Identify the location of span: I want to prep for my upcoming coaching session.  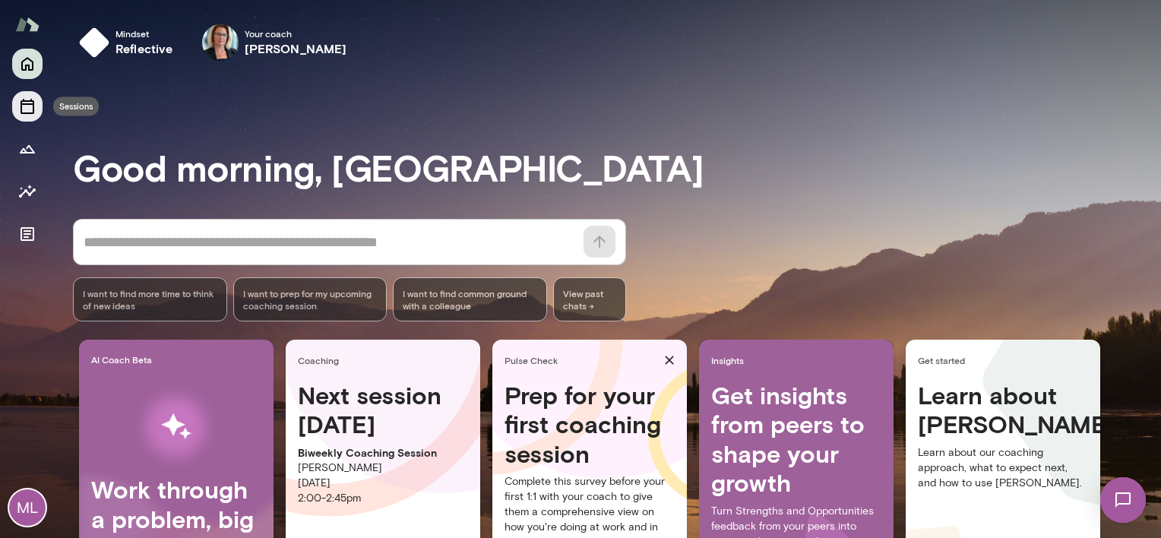
(310, 299).